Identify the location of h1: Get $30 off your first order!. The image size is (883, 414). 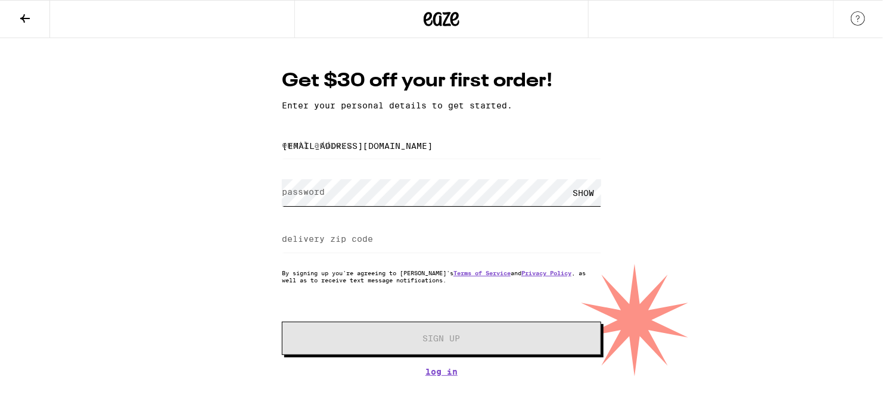
(442, 81).